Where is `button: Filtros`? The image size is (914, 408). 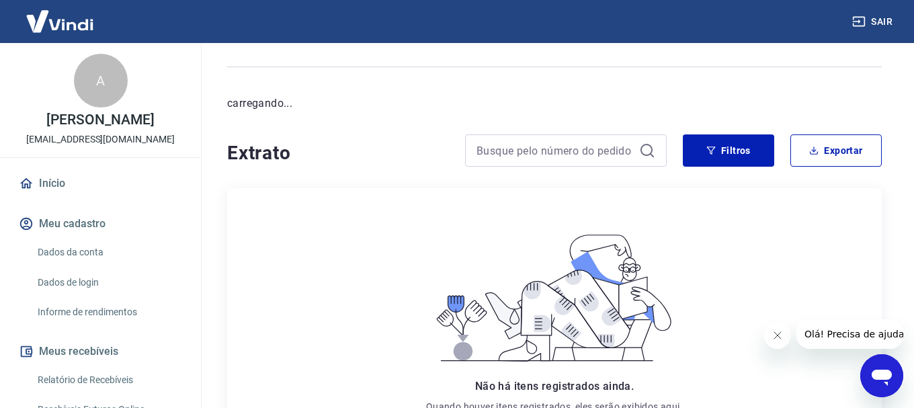 button: Filtros is located at coordinates (728, 150).